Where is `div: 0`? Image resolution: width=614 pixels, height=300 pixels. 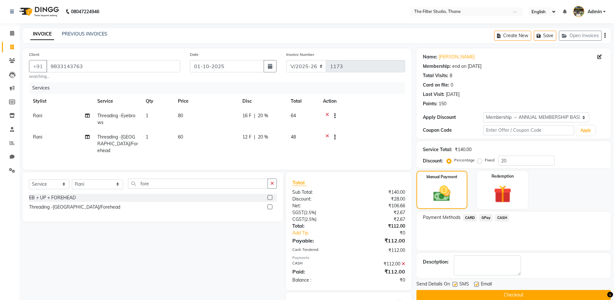 div: 0 is located at coordinates (452, 85).